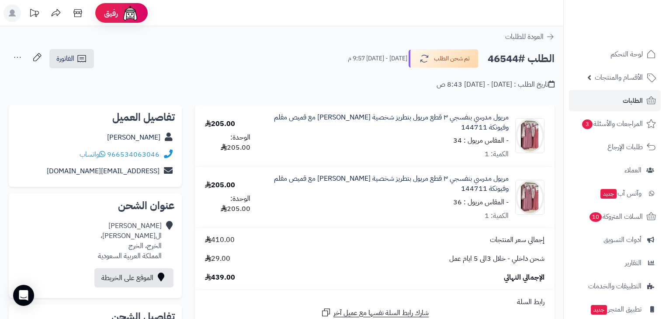 This screenshot has width=666, height=319. Describe the element at coordinates (134, 278) in the screenshot. I see `a: الموقع على الخريطة` at that location.